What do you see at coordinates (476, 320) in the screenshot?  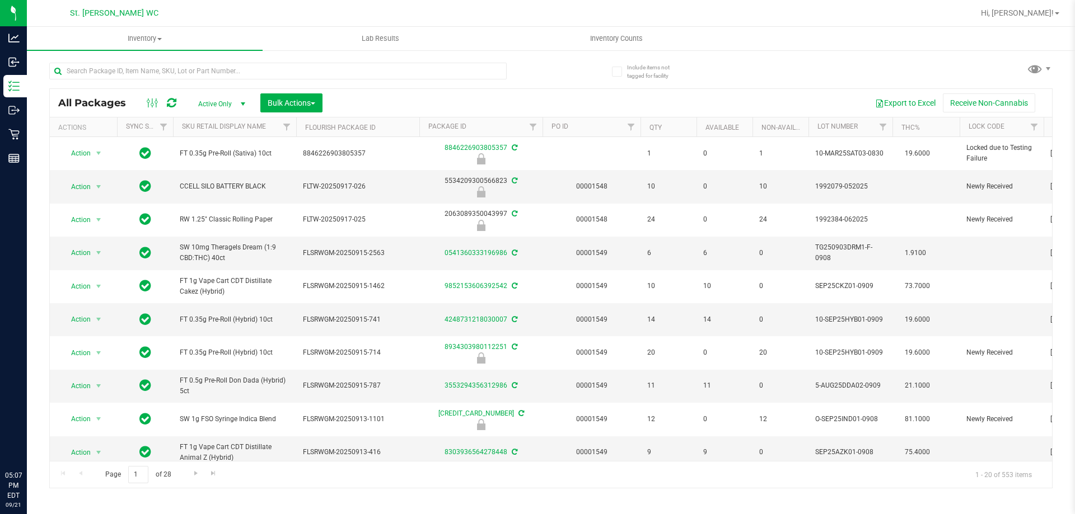 I see `a: 4248731218030007` at bounding box center [476, 320].